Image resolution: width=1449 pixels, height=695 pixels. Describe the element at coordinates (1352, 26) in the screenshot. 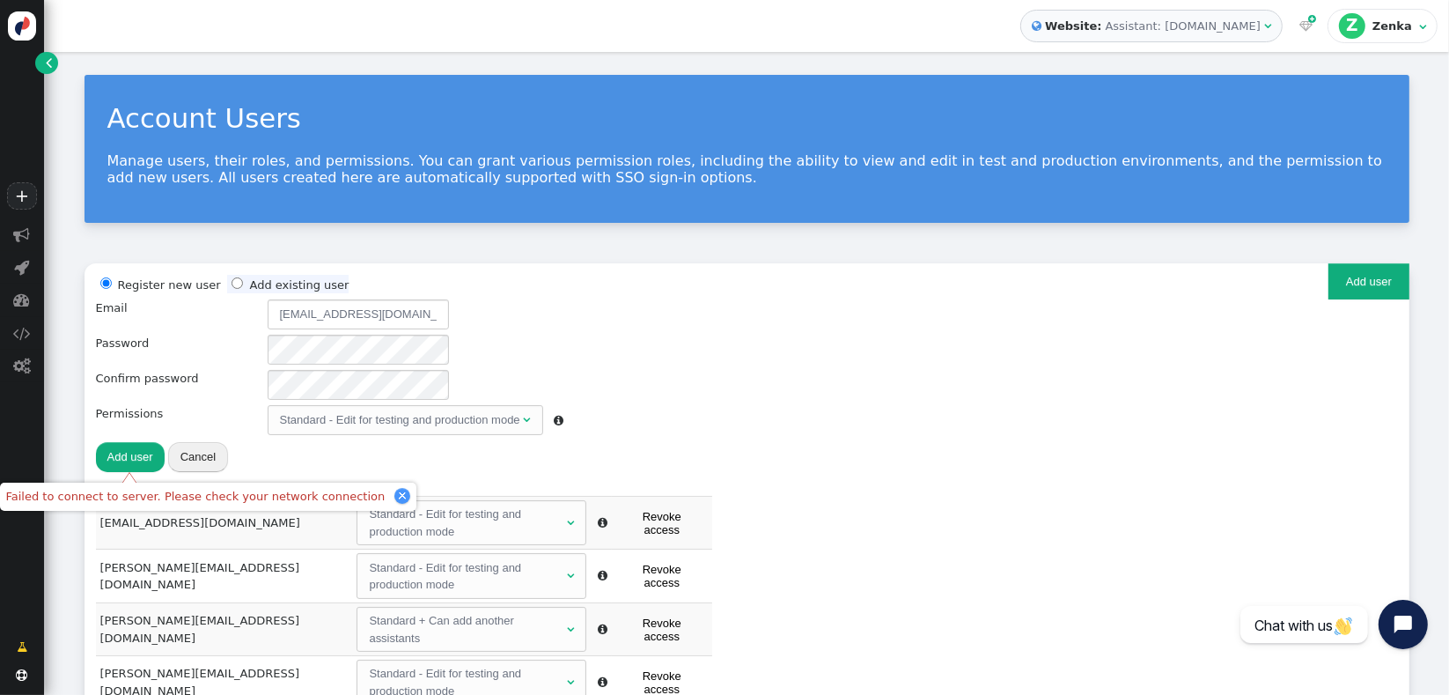

I see `div: Z` at that location.